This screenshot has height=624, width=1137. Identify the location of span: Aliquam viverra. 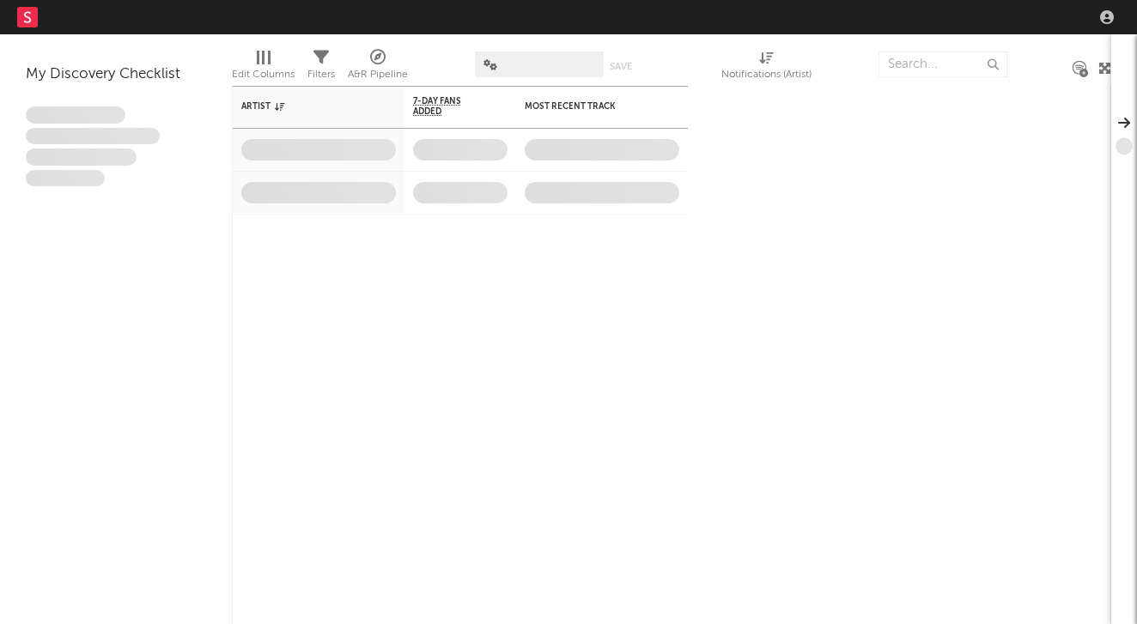
(65, 179).